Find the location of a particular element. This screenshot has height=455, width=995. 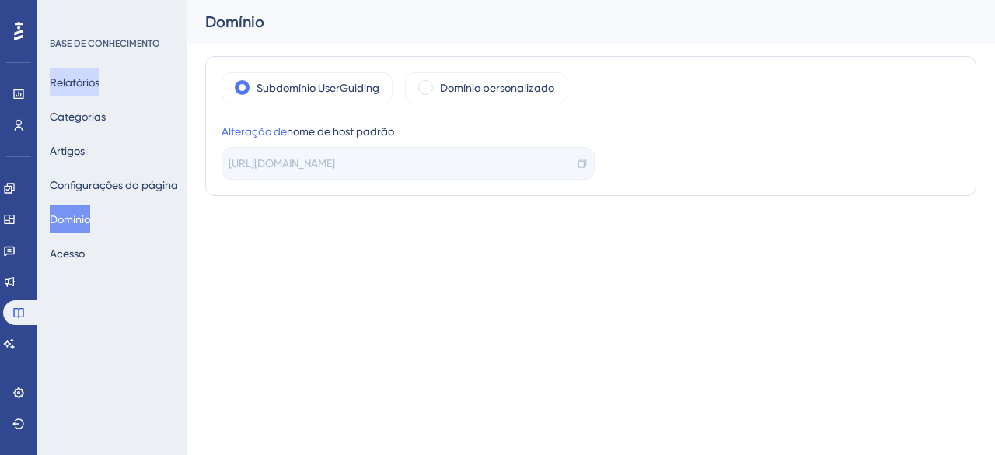

button: Artigos is located at coordinates (67, 151).